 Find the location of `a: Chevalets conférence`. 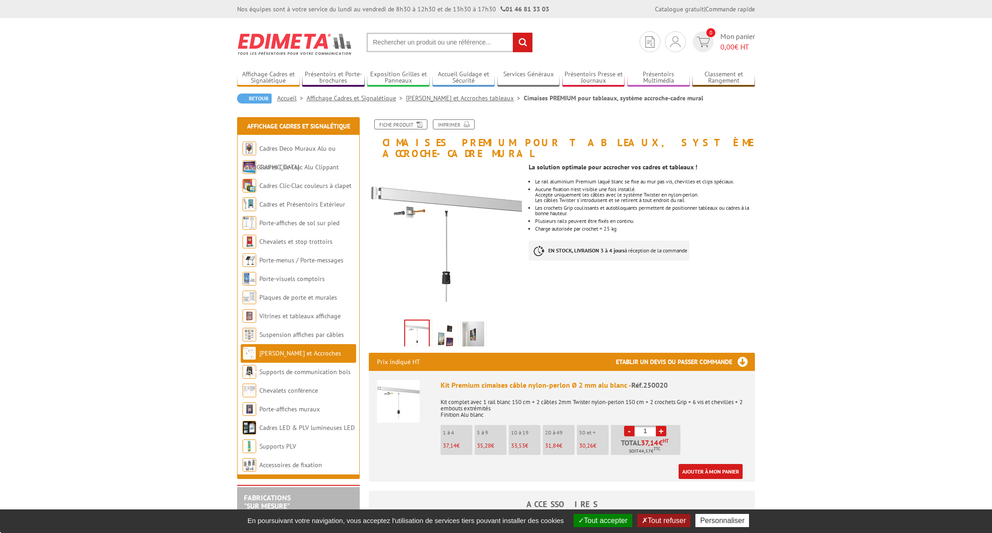

a: Chevalets conférence is located at coordinates (288, 391).